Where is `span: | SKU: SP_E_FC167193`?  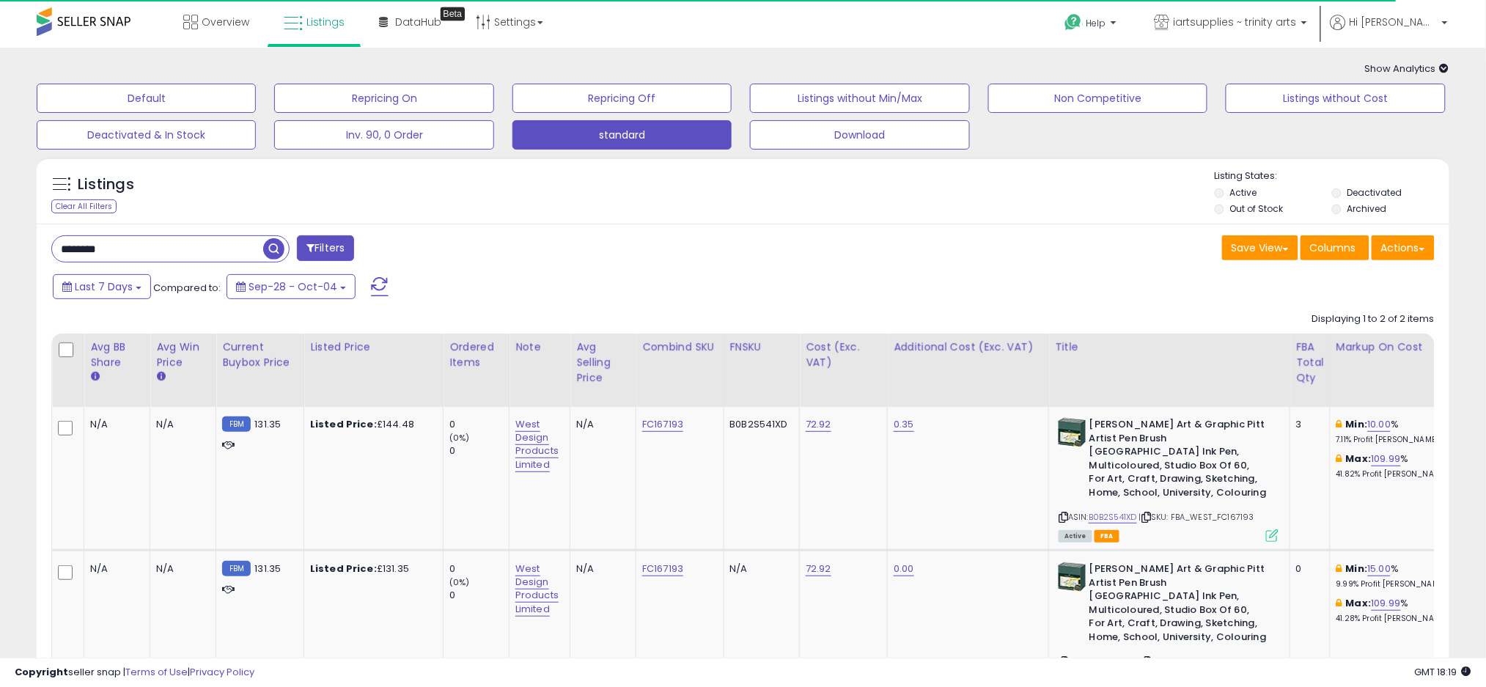
span: | SKU: SP_E_FC167193 is located at coordinates (1186, 662).